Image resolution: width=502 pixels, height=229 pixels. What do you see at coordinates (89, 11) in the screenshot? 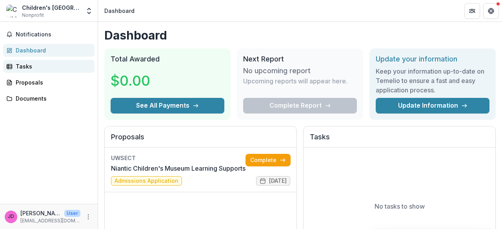
I see `button: Open entity switcher` at bounding box center [89, 11].